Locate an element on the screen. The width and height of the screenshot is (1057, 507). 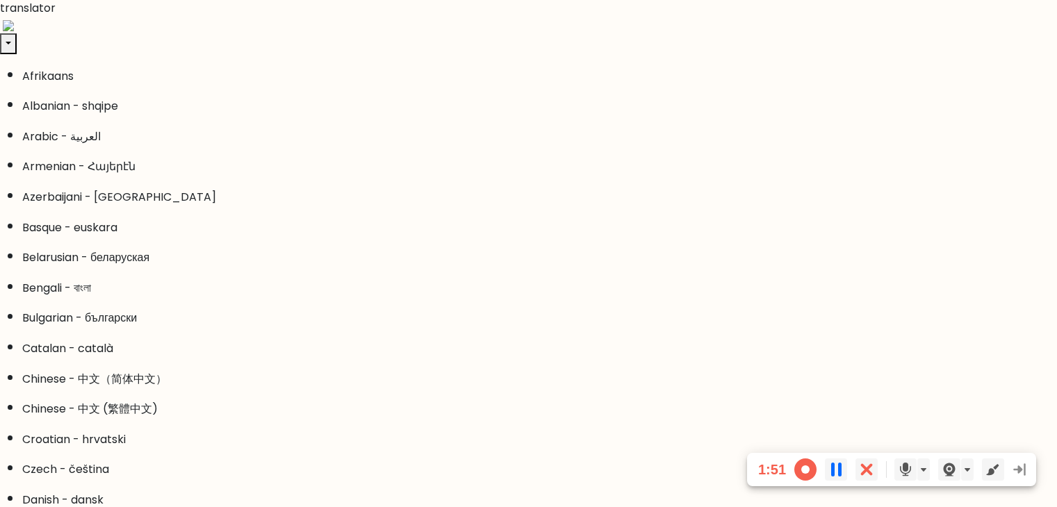
a: Arabic - ‎‫العربية‬‎ is located at coordinates (539, 137).